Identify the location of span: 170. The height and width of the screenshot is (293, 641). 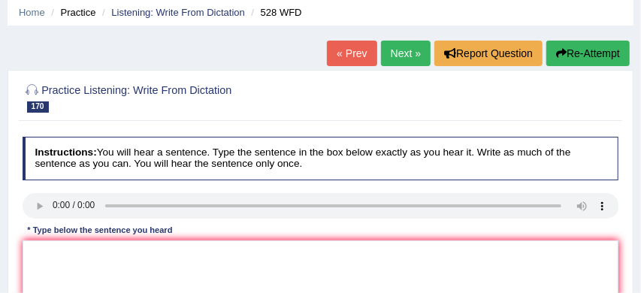
(38, 107).